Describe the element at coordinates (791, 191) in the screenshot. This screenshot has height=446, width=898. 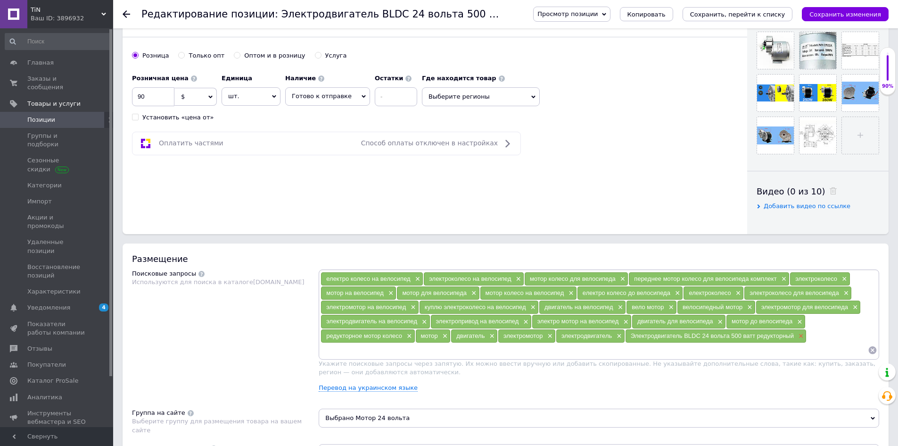
I see `span: Видео (0 из 10)` at that location.